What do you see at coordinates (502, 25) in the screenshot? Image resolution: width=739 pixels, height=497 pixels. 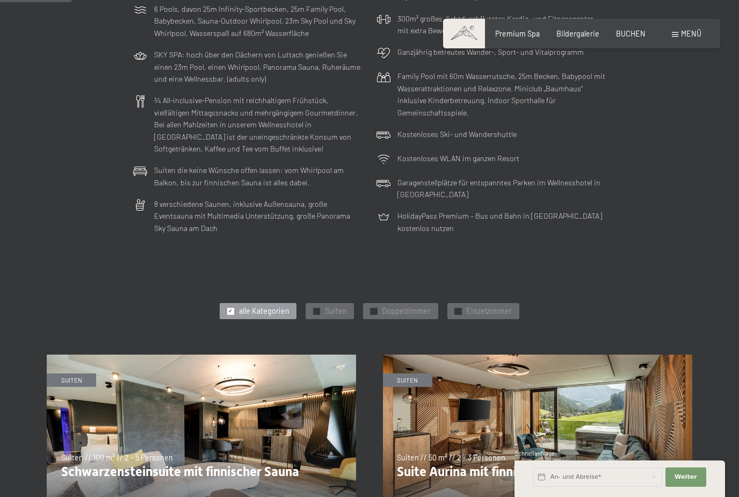 I see `p: 300m² großes, lichtdurchflutetes Kardio- und Fitnesscenter mit extra Bewegungsraum` at bounding box center [502, 25].